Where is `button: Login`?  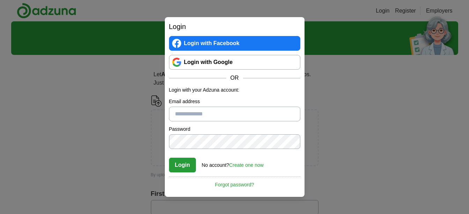
button: Login is located at coordinates (183, 165).